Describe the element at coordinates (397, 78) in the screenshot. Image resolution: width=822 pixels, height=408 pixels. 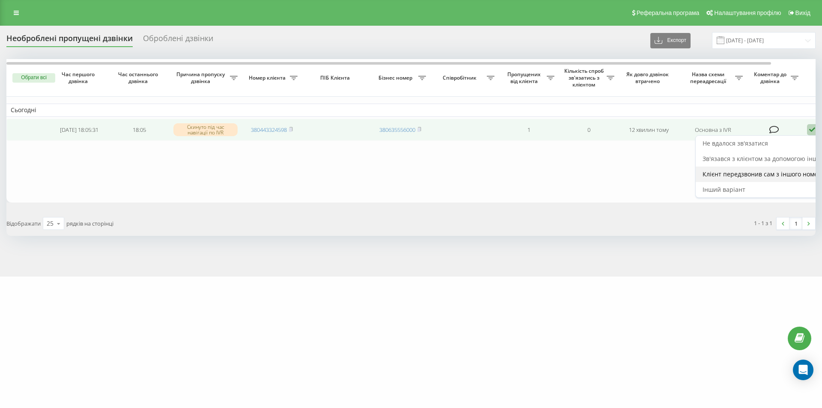
I see `span: Бізнес номер` at that location.